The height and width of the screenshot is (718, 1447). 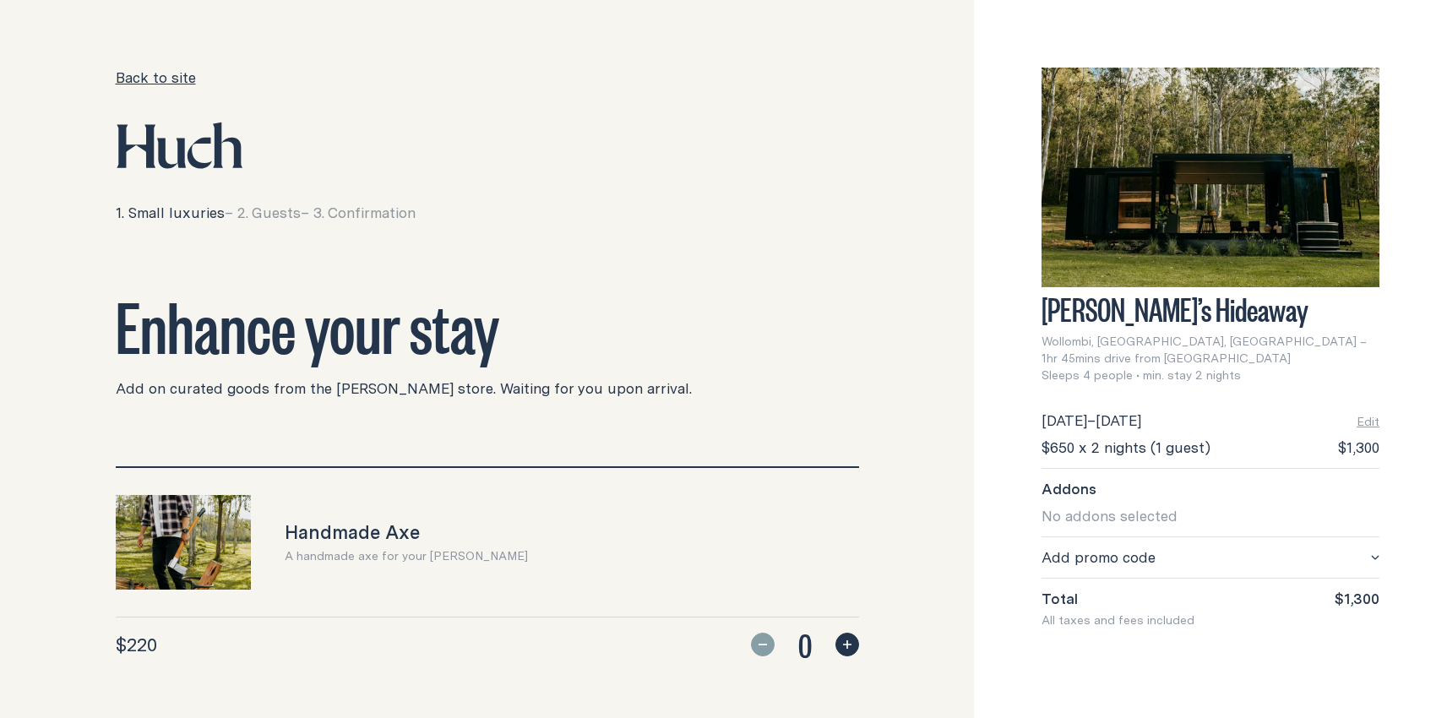 I want to click on span: Add promo code, so click(x=1098, y=557).